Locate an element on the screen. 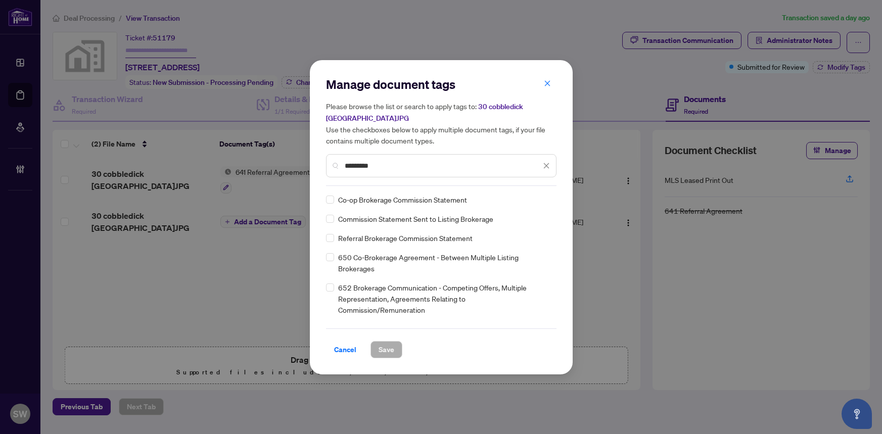 The width and height of the screenshot is (882, 434). button: Save is located at coordinates (386, 350).